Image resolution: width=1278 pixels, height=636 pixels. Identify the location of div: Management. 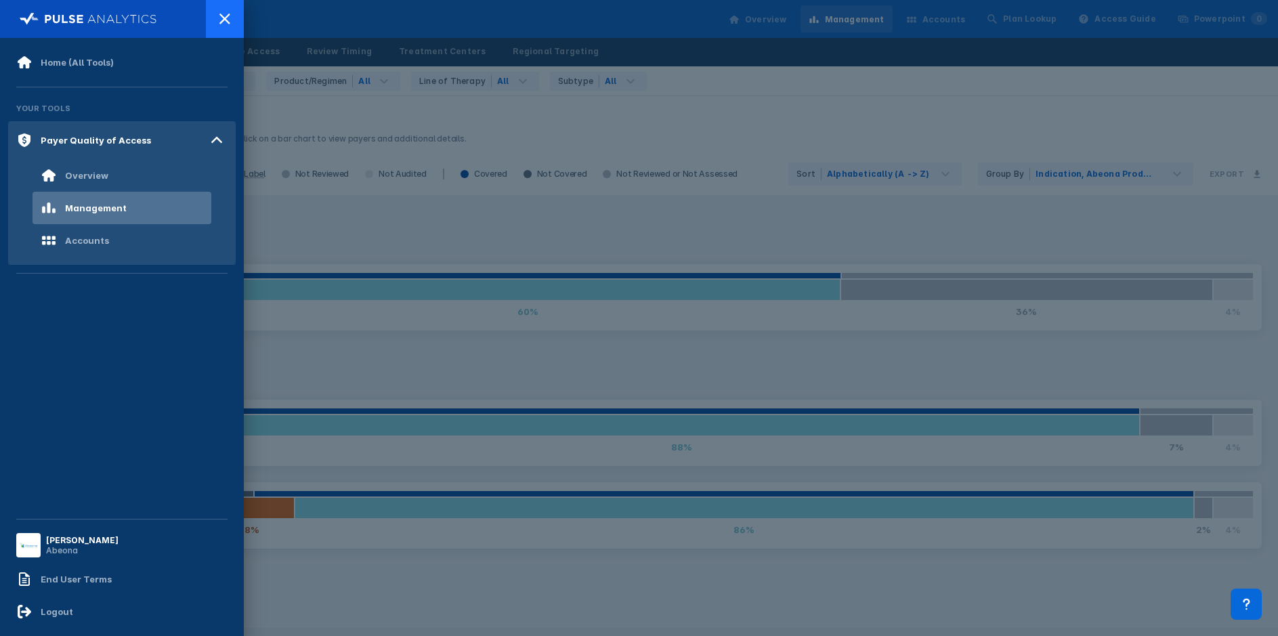
(95, 208).